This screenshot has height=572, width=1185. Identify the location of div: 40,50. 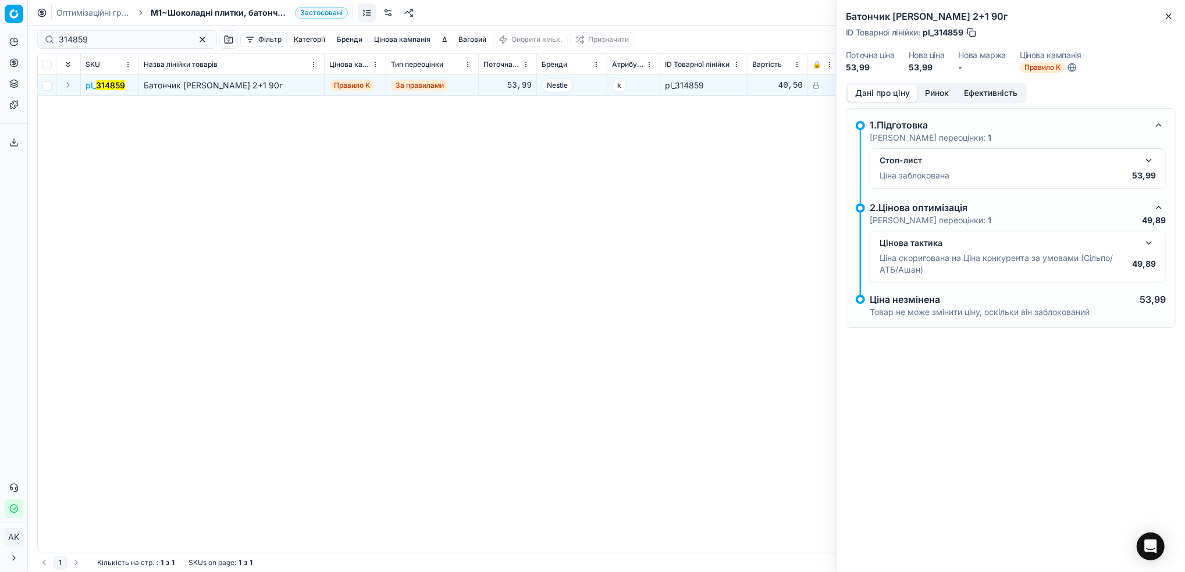
(777, 86).